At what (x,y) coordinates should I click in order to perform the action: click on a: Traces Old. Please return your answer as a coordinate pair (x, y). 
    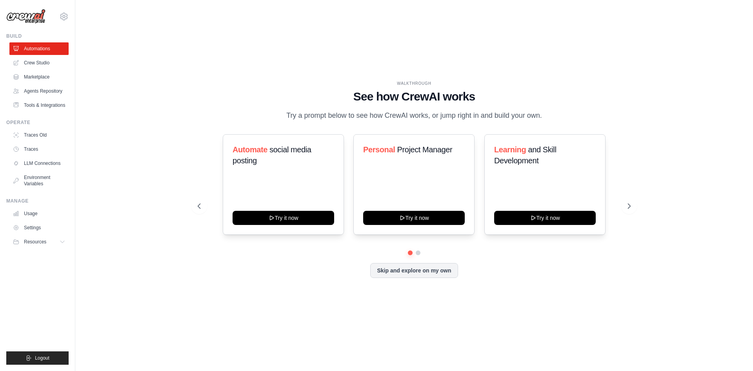
    Looking at the image, I should click on (39, 135).